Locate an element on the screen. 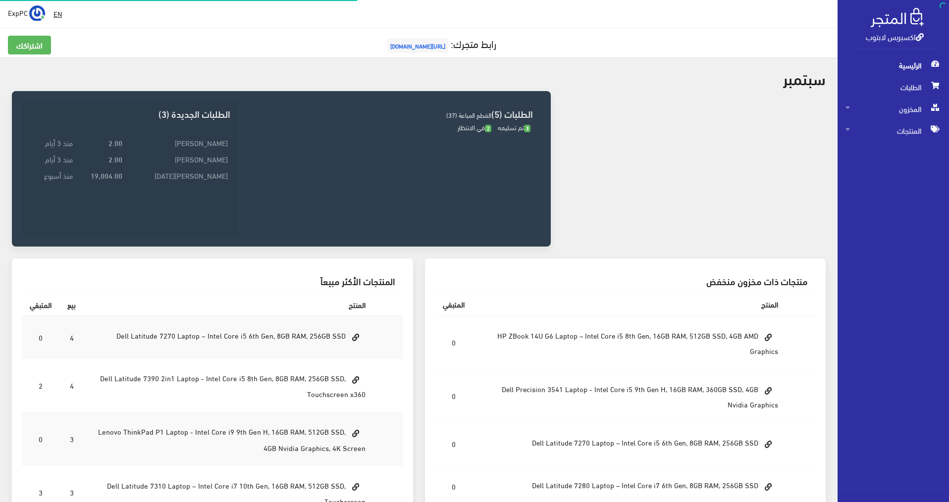  span: الرئيسية is located at coordinates (893, 65).